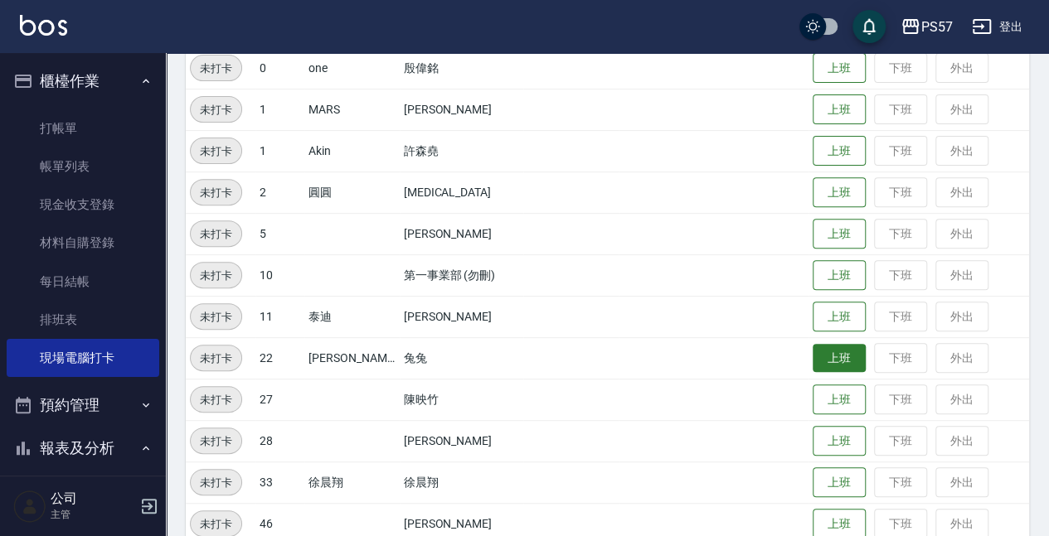  Describe the element at coordinates (351, 317) in the screenshot. I see `td: 泰迪` at that location.